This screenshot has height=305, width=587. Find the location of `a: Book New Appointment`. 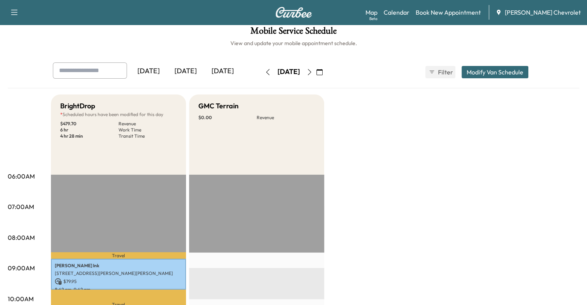

a: Book New Appointment is located at coordinates (448, 12).